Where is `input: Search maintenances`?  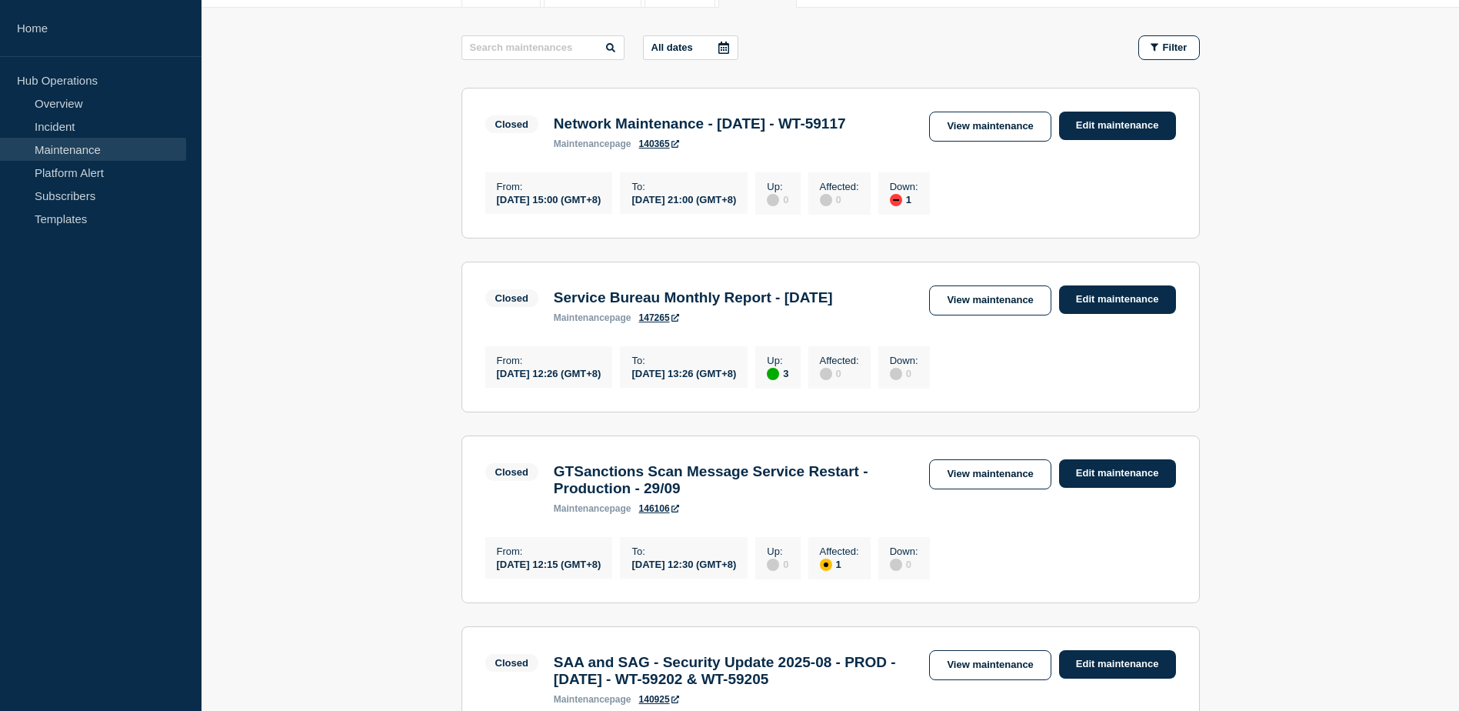 input: Search maintenances is located at coordinates (543, 48).